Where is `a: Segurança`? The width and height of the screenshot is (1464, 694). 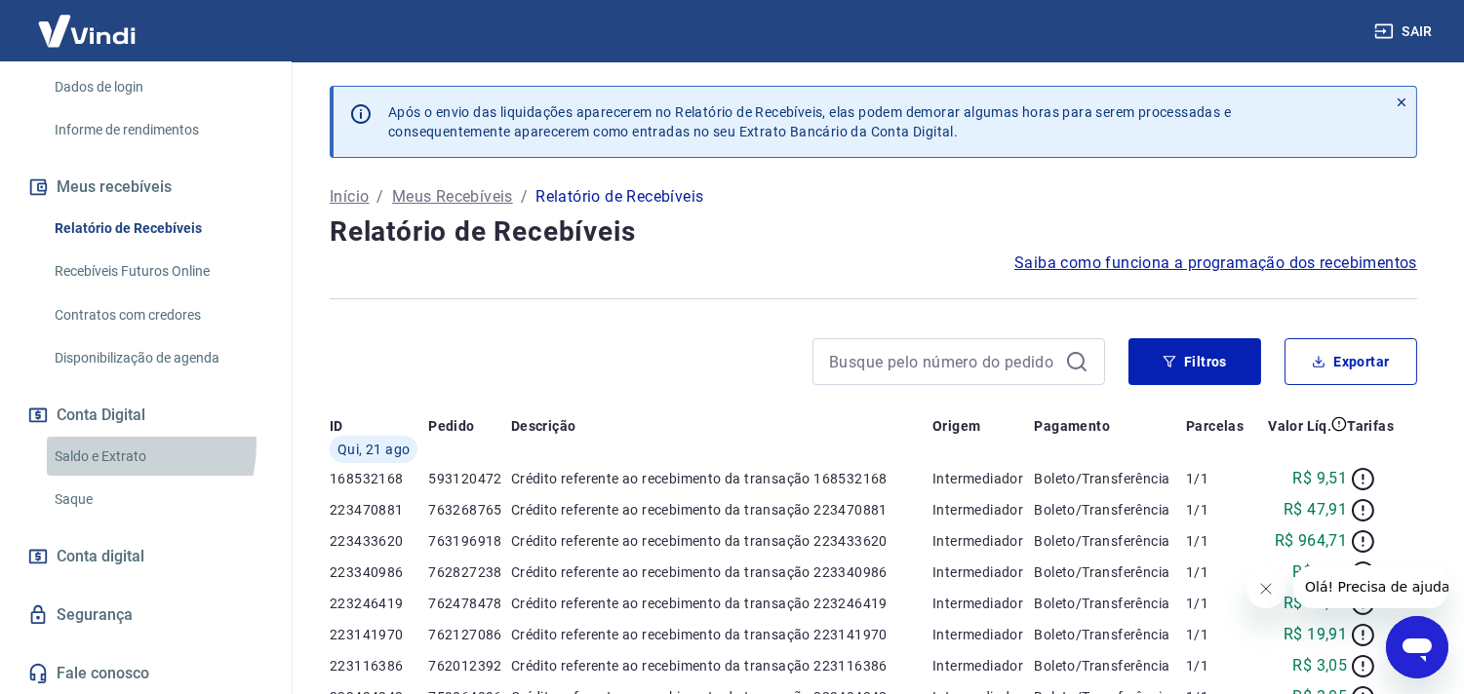 a: Segurança is located at coordinates (145, 615).